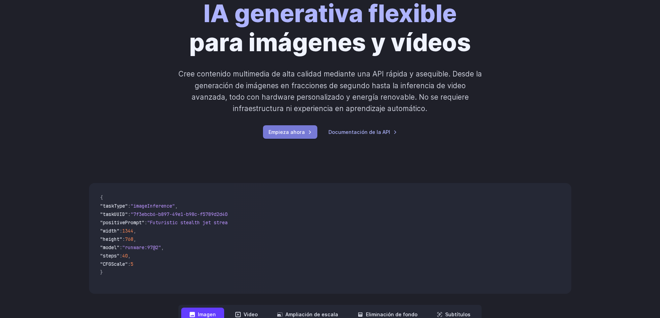 This screenshot has width=660, height=318. Describe the element at coordinates (122, 223) in the screenshot. I see `span: "positivePrompt"` at that location.